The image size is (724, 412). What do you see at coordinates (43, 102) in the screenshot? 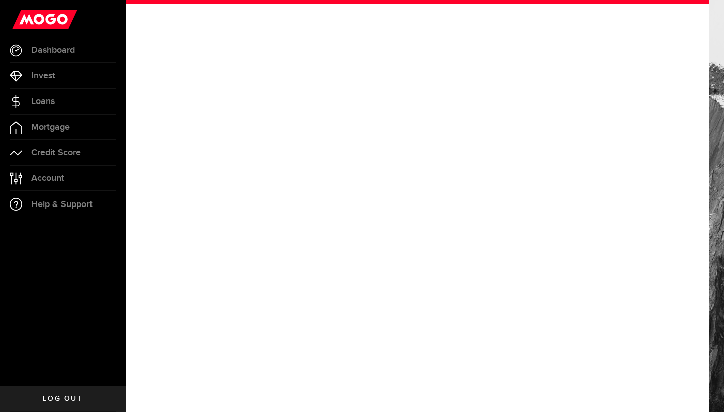
I see `span: Loans` at bounding box center [43, 102].